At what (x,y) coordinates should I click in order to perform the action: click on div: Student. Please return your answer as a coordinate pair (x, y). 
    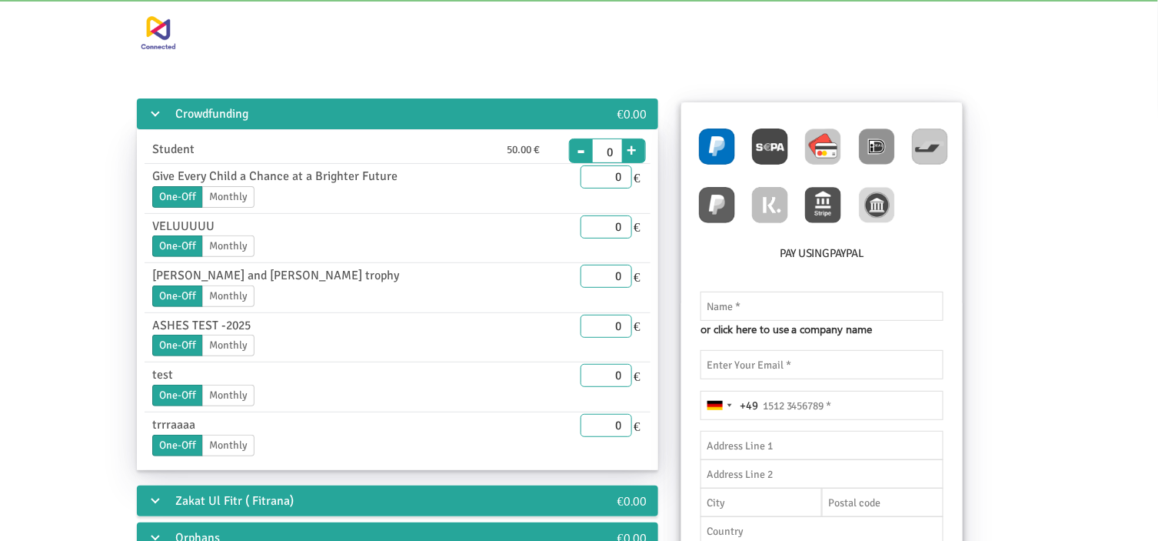
    Looking at the image, I should click on (279, 149).